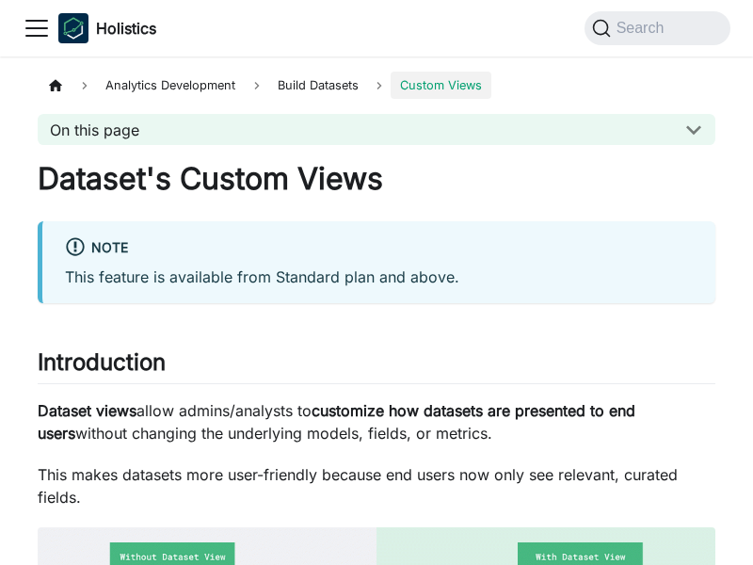 This screenshot has height=565, width=753. I want to click on span: Custom Views, so click(440, 85).